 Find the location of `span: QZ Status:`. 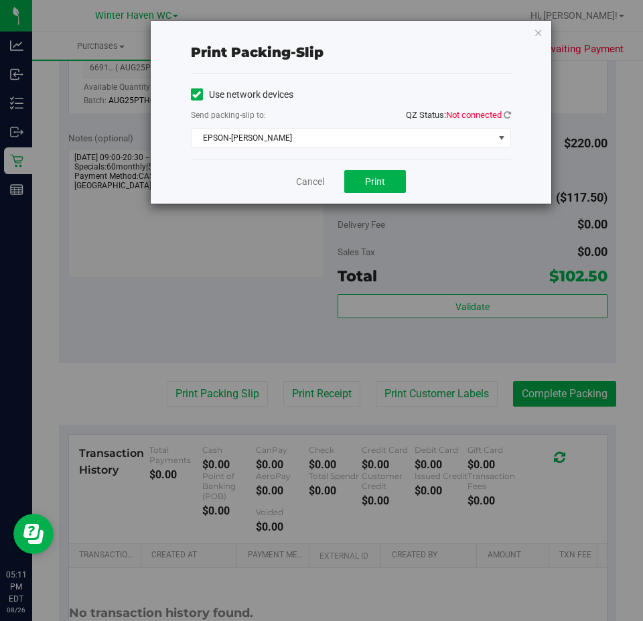

span: QZ Status: is located at coordinates (458, 115).